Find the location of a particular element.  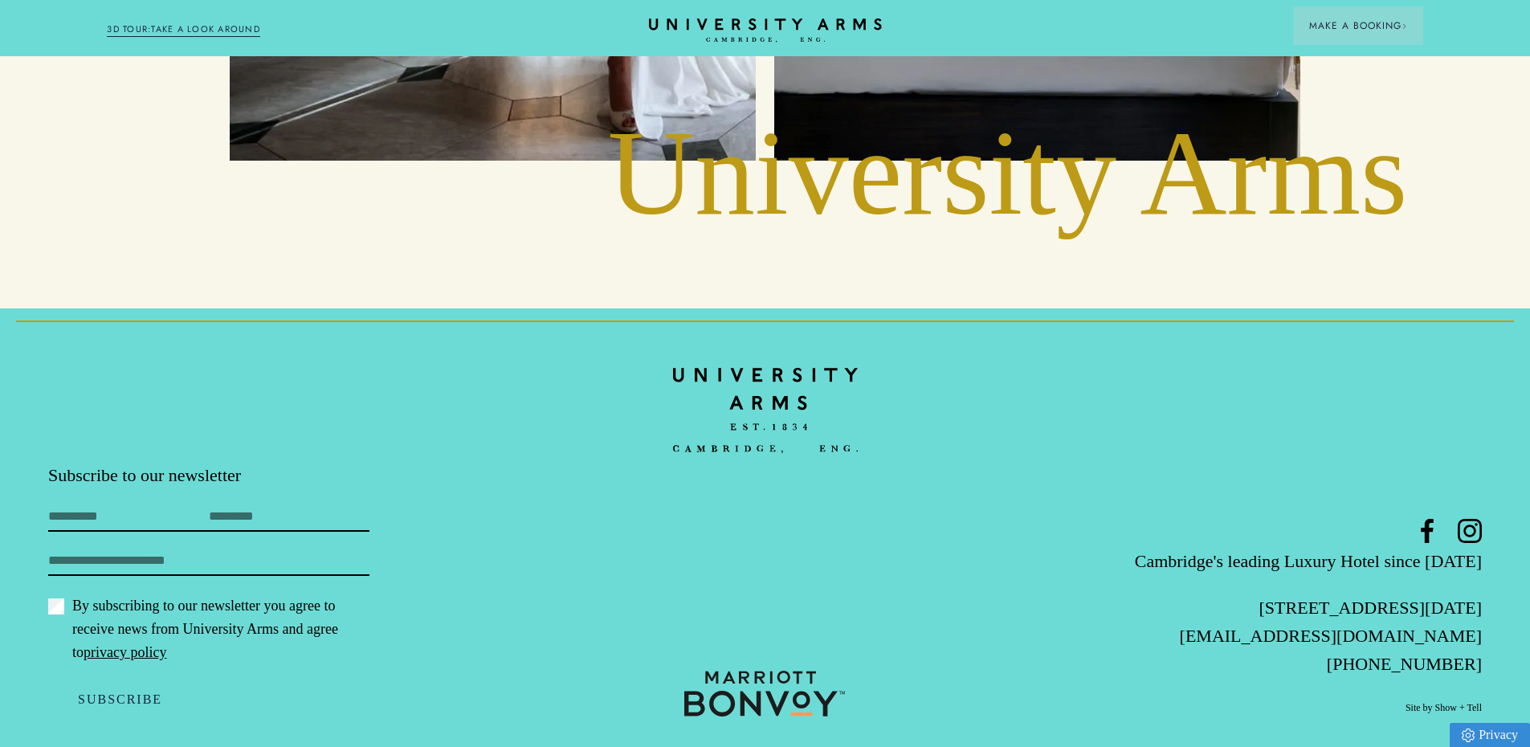

a: 3D TOUR:TAKE A LOOK AROUND is located at coordinates (183, 30).